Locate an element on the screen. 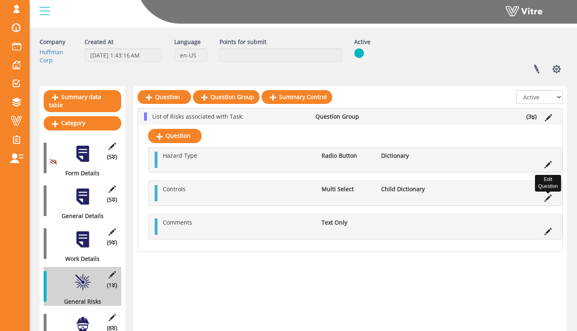 The height and width of the screenshot is (331, 577). a: Summary Control is located at coordinates (297, 97).